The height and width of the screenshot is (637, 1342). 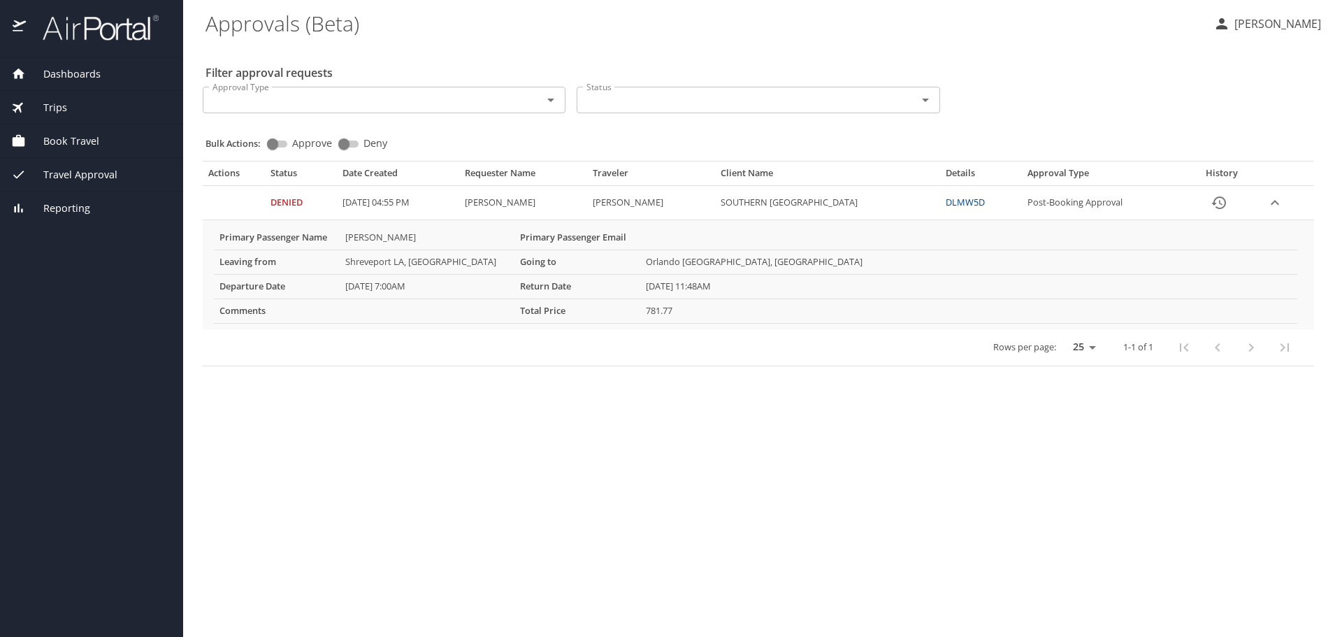 What do you see at coordinates (398, 176) in the screenshot?
I see `th: Date Created` at bounding box center [398, 176].